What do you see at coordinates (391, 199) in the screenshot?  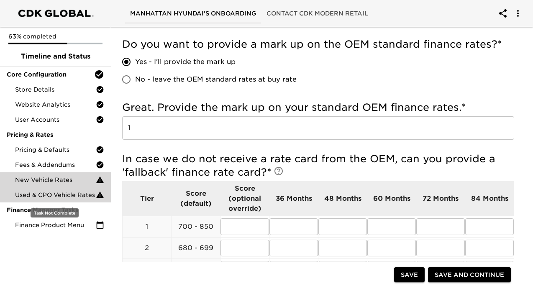 I see `p: 60 Months` at bounding box center [391, 199].